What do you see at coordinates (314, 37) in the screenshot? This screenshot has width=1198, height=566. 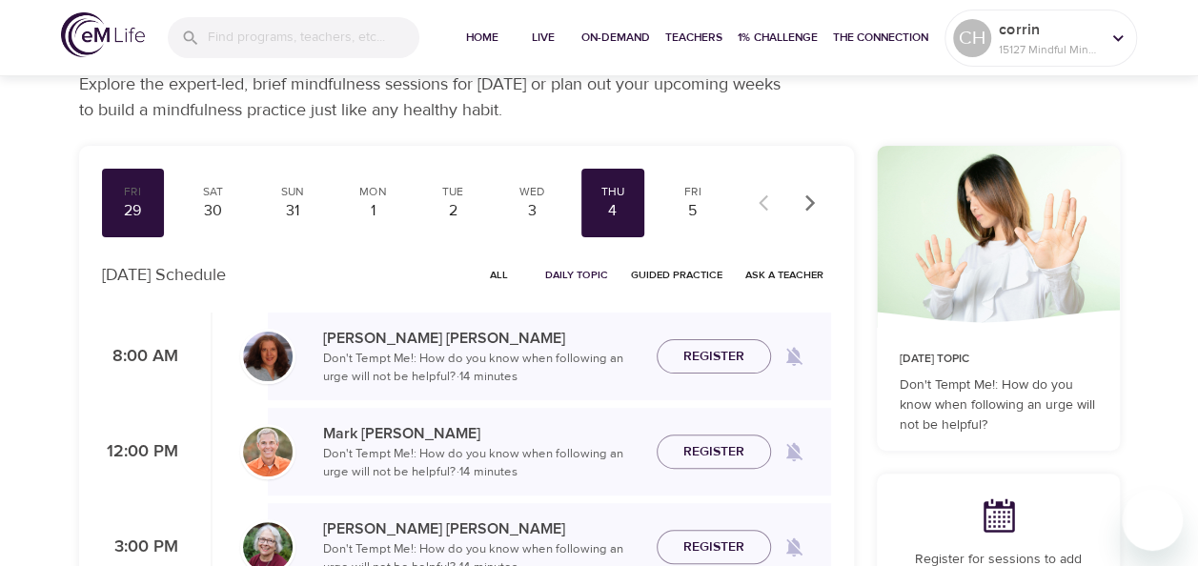 I see `input: Find programs, teachers, etc...` at bounding box center [314, 37].